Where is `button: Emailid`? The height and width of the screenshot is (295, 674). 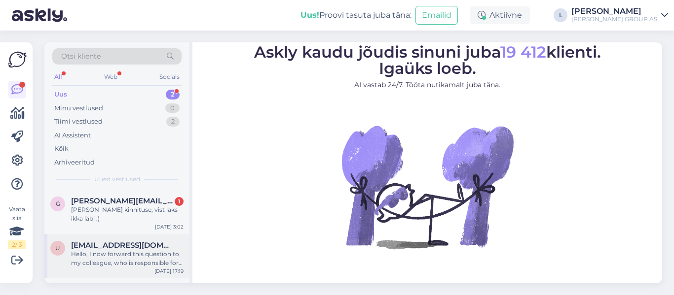
button: Emailid is located at coordinates (436, 15).